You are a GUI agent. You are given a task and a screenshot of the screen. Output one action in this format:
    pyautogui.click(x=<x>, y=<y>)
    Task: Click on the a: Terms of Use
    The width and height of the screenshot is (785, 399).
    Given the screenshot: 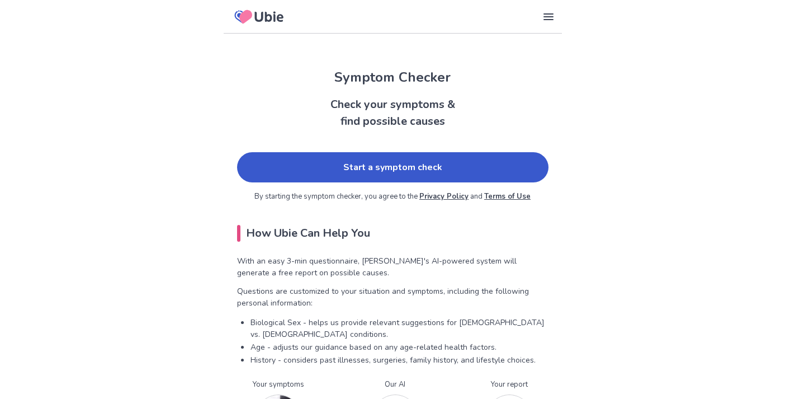 What is the action you would take?
    pyautogui.click(x=507, y=196)
    